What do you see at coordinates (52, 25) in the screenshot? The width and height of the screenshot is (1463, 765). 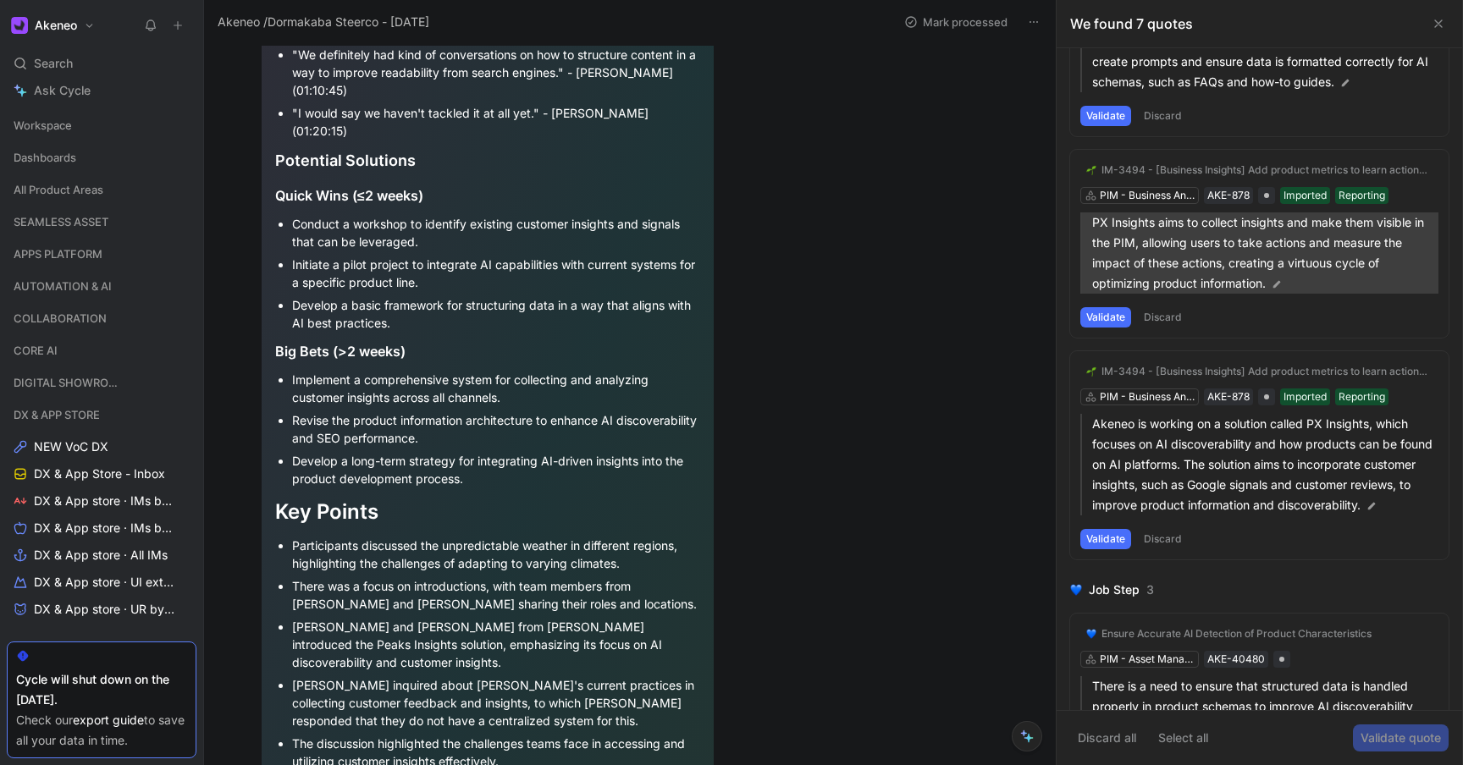 I see `button: AkeneoAkeneo` at bounding box center [52, 25].